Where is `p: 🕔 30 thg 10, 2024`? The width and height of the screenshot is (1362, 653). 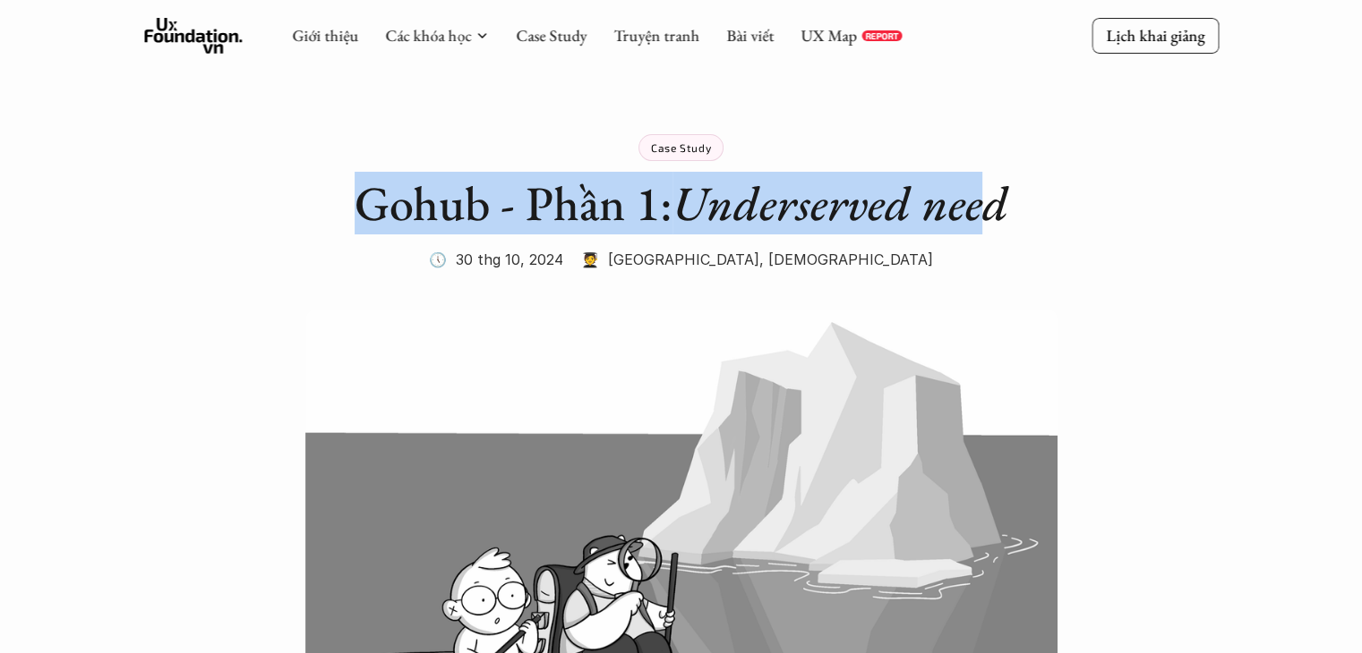
p: 🕔 30 thg 10, 2024 is located at coordinates (496, 260).